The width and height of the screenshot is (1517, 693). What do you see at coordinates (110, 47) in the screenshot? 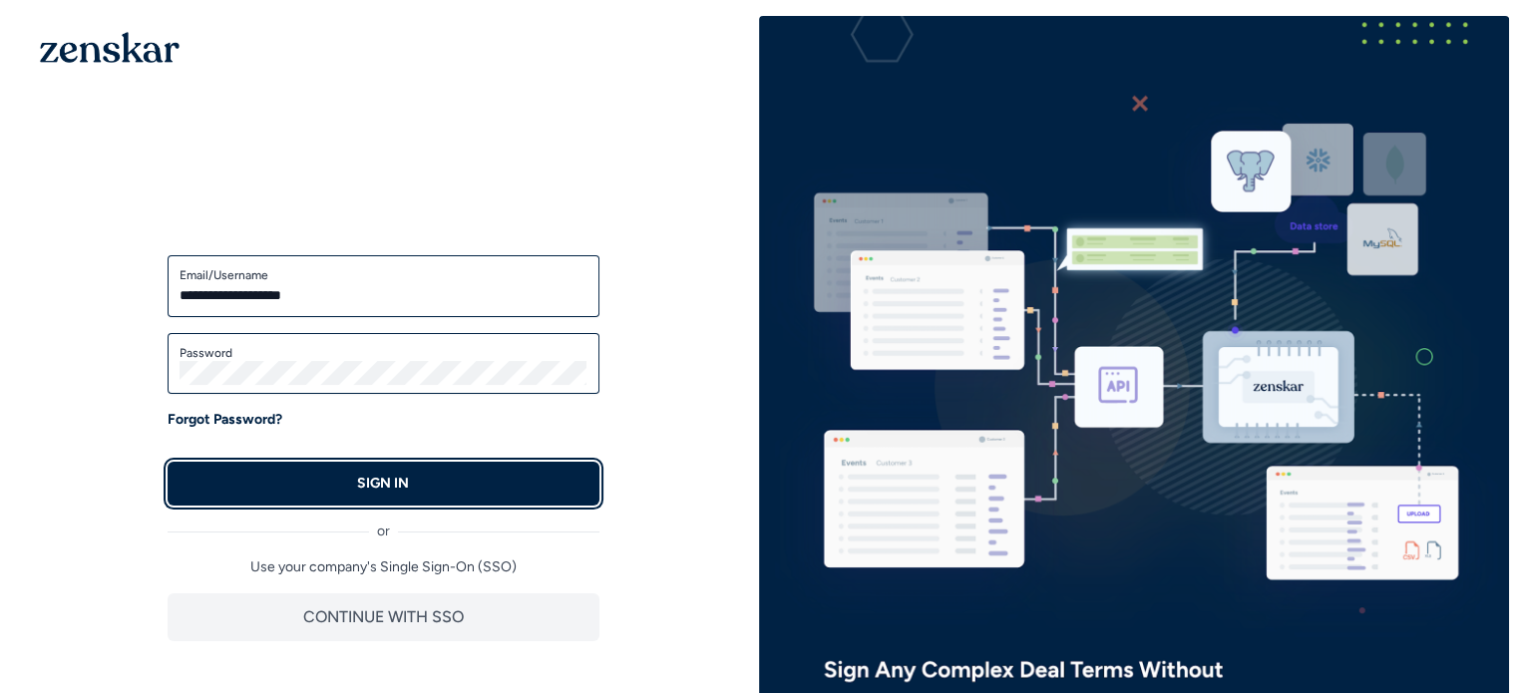
I see `img: 1OGAJ2xQqyY4LXKgY66KYq0eOWRCkrZdAb3gUhuVAqdWPZE9SRJmCz+oDMSn4zDLXe31Ii730ItAGKgCKgCCgCikA4Av8PJUP...` at bounding box center [110, 47].